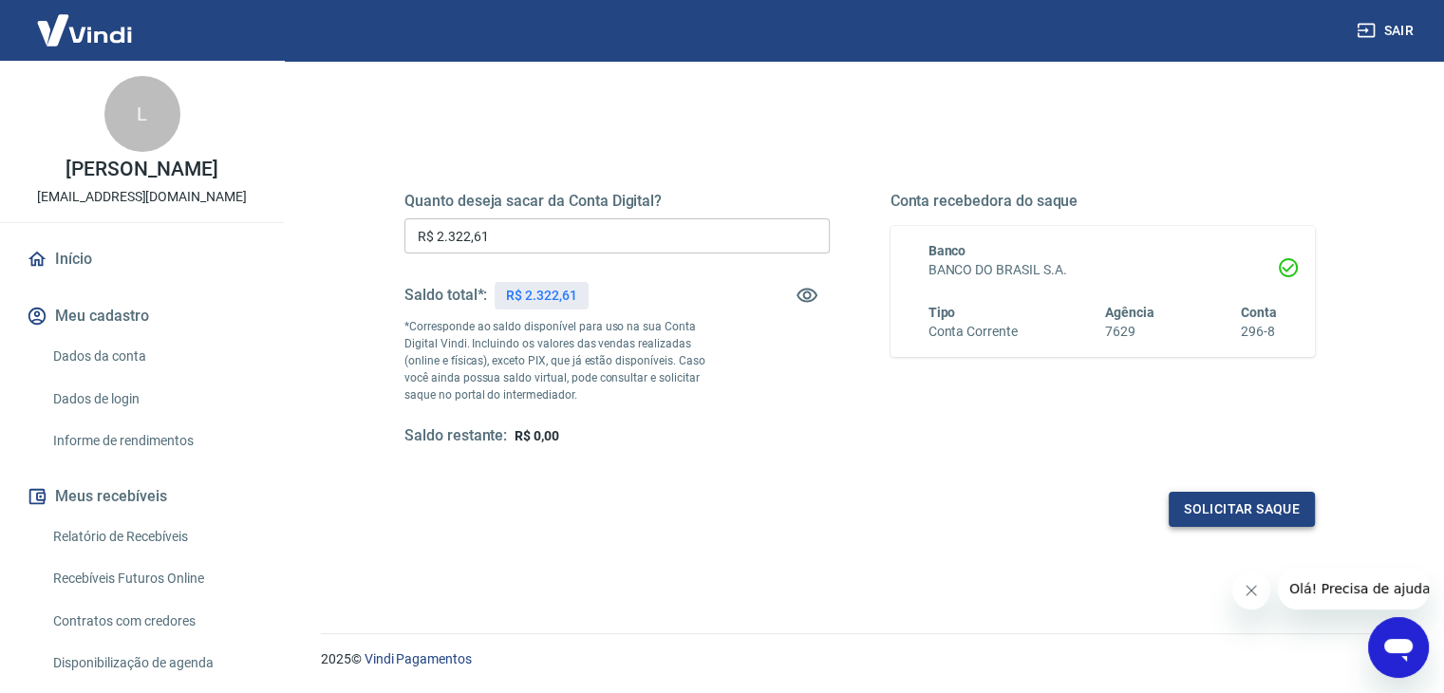  I want to click on a: Relatório de Recebíveis, so click(153, 537).